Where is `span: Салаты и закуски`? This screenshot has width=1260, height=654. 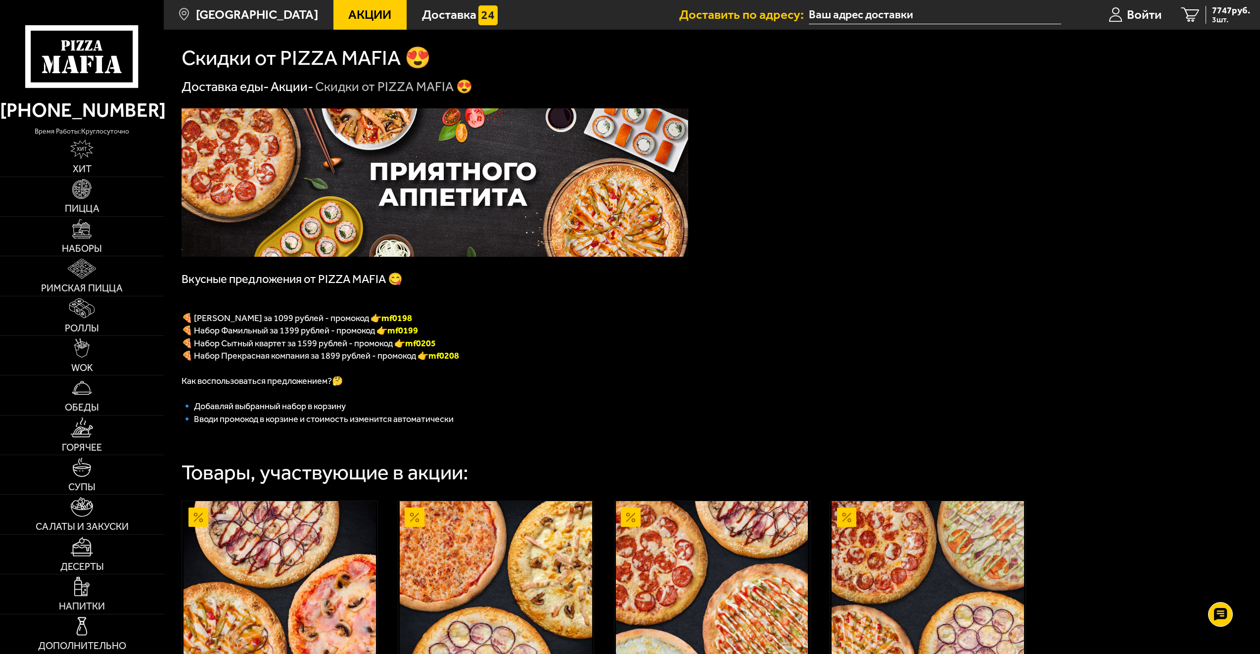 span: Салаты и закуски is located at coordinates (82, 527).